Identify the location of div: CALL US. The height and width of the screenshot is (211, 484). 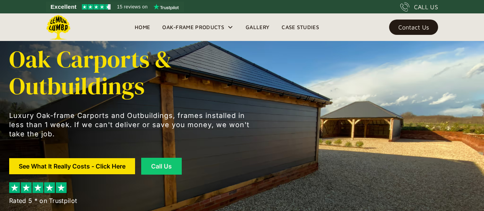
(426, 7).